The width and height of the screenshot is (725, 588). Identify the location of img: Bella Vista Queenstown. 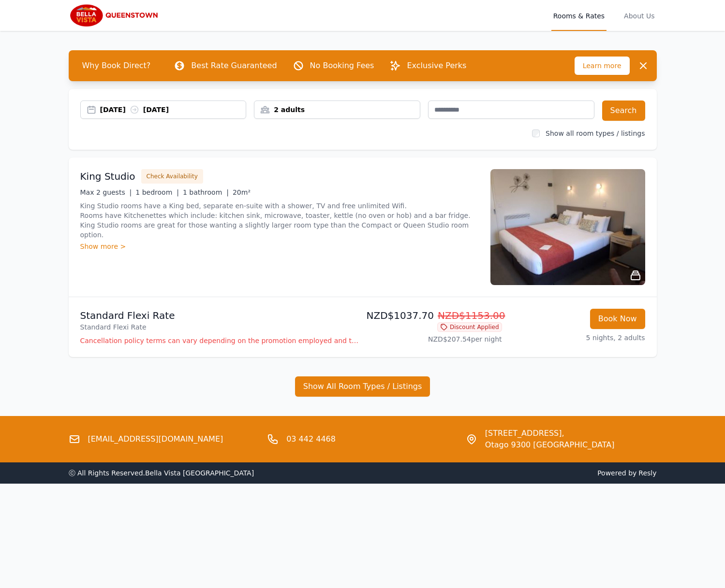
(115, 15).